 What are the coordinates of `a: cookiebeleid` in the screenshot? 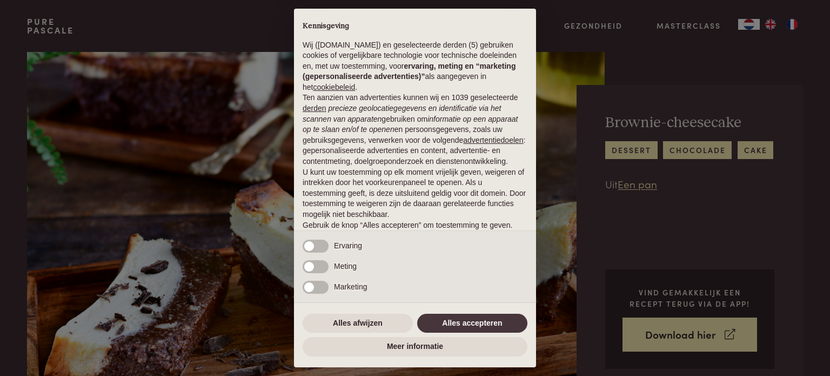 It's located at (334, 87).